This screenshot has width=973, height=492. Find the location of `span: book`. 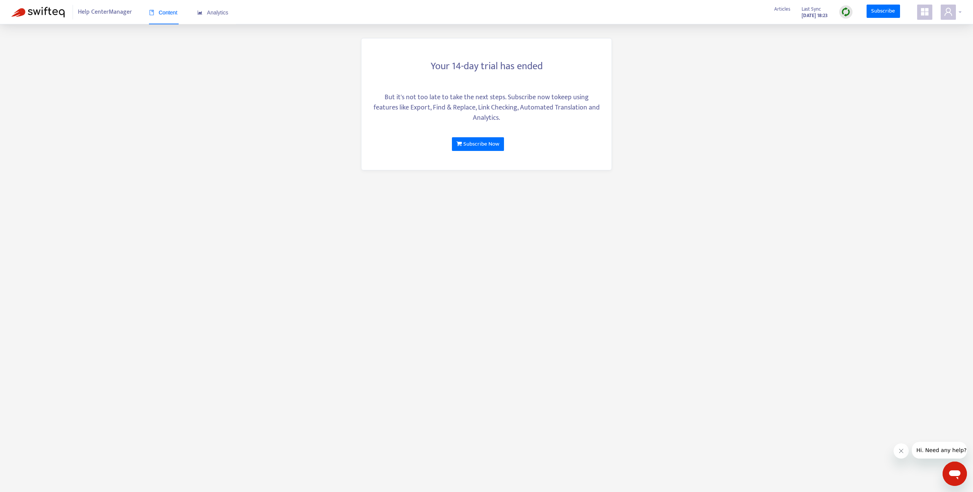

span: book is located at coordinates (152, 13).